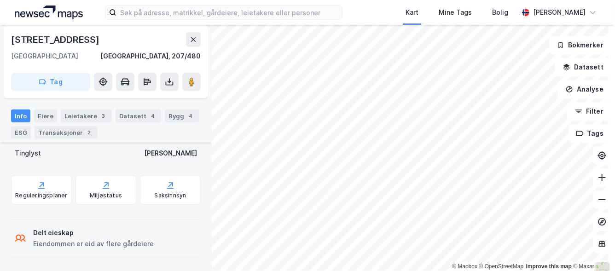  I want to click on button: Bokmerker, so click(580, 45).